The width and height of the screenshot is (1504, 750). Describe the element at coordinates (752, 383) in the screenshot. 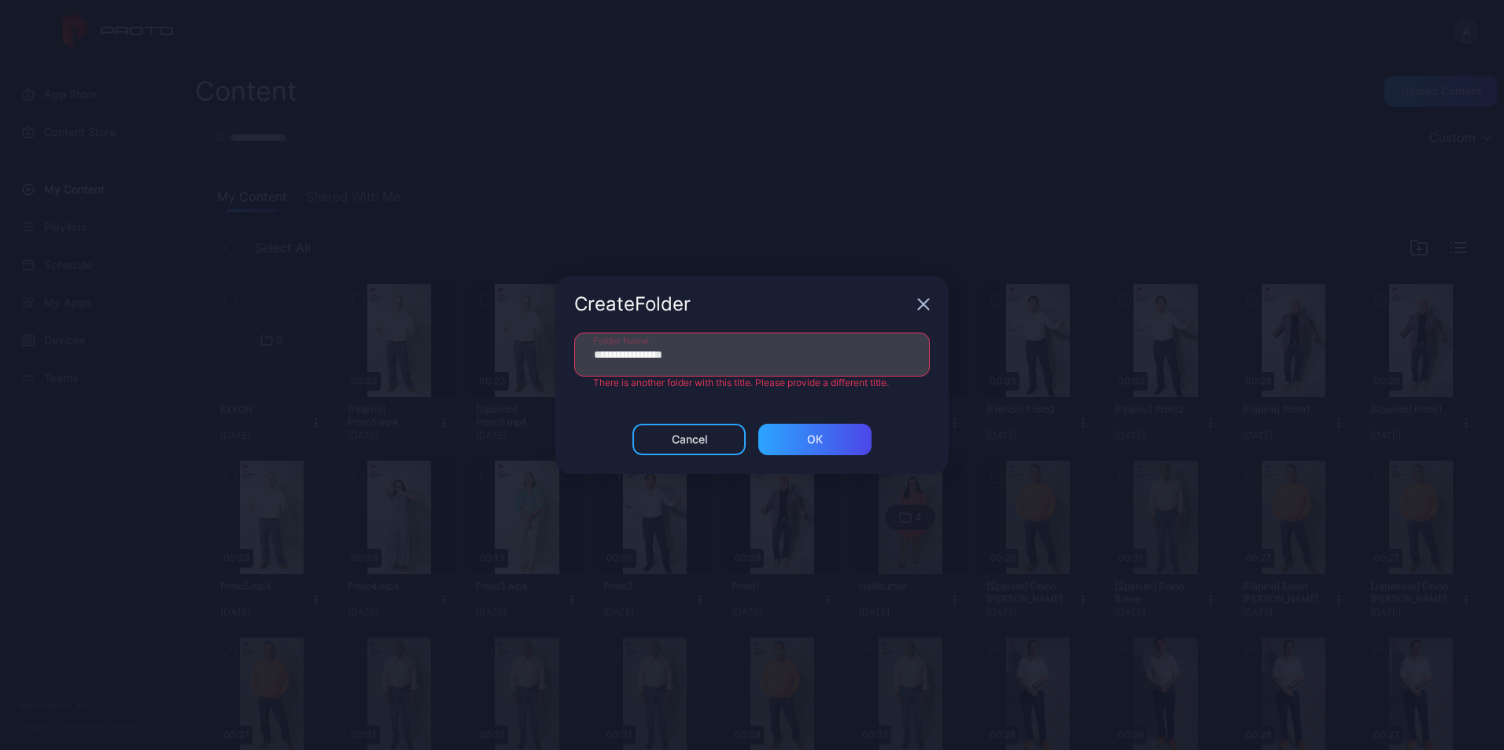

I see `div: There is another folder with this title. Please provide a different title.` at that location.